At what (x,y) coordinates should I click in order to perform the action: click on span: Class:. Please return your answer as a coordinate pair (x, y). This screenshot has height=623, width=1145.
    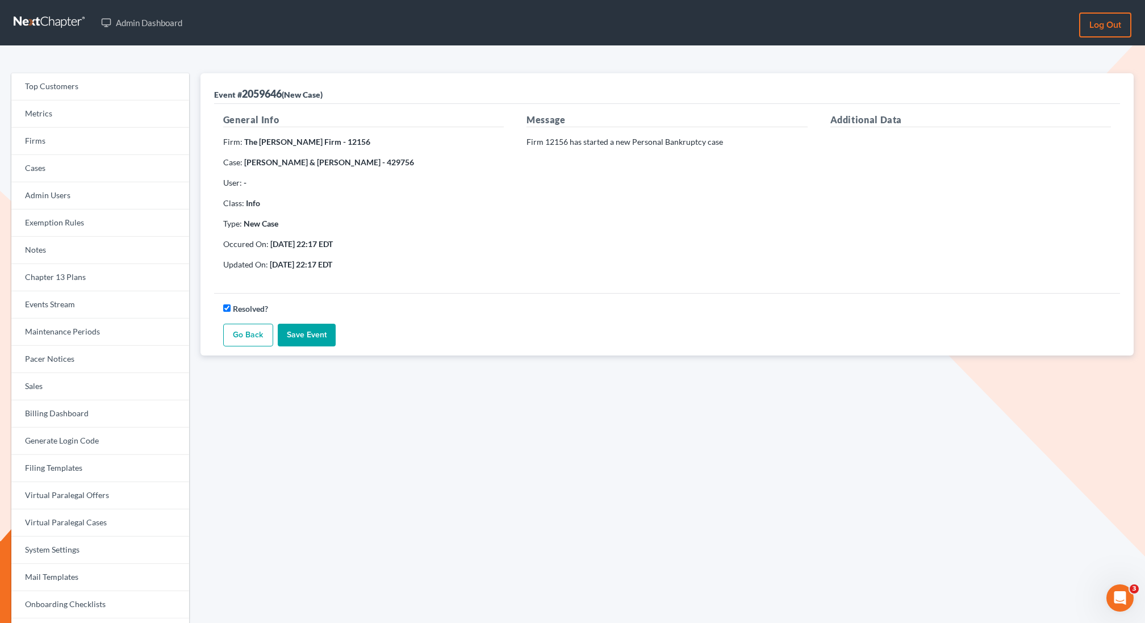
    Looking at the image, I should click on (233, 203).